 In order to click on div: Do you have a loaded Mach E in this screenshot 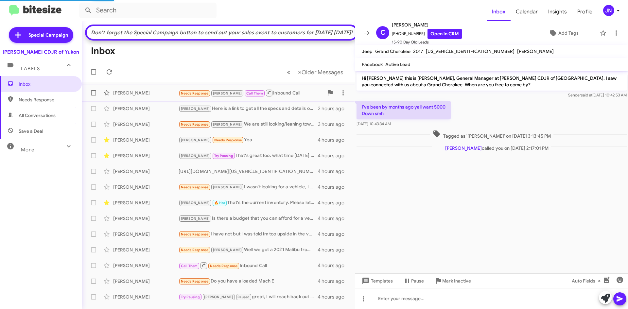, I will do `click(248, 281)`.